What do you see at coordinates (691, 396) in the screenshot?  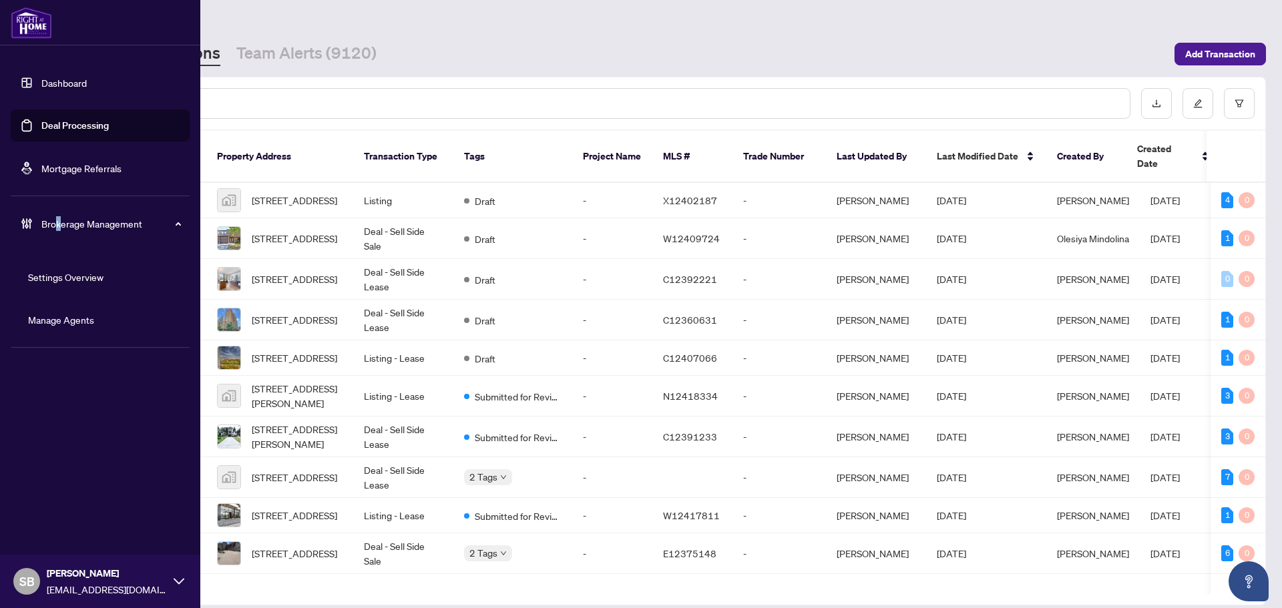 I see `span: N12418334` at bounding box center [691, 396].